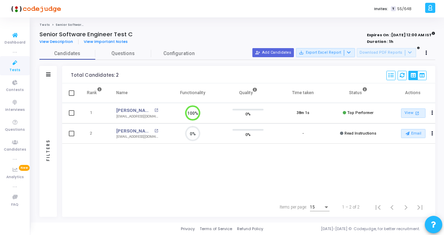  I want to click on h4: Senior Software Engineer Test C, so click(86, 35).